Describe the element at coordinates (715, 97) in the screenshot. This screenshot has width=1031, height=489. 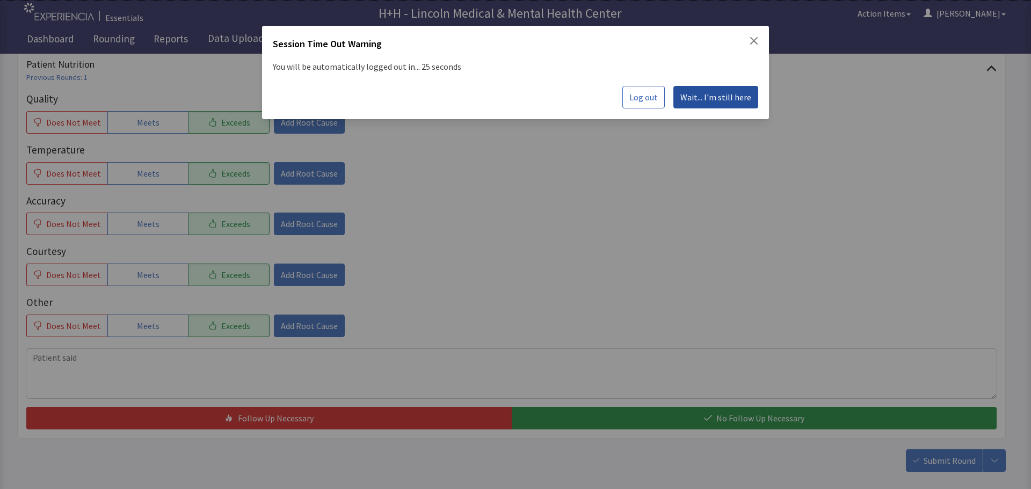
I see `button: Wait... I'm still here` at that location.